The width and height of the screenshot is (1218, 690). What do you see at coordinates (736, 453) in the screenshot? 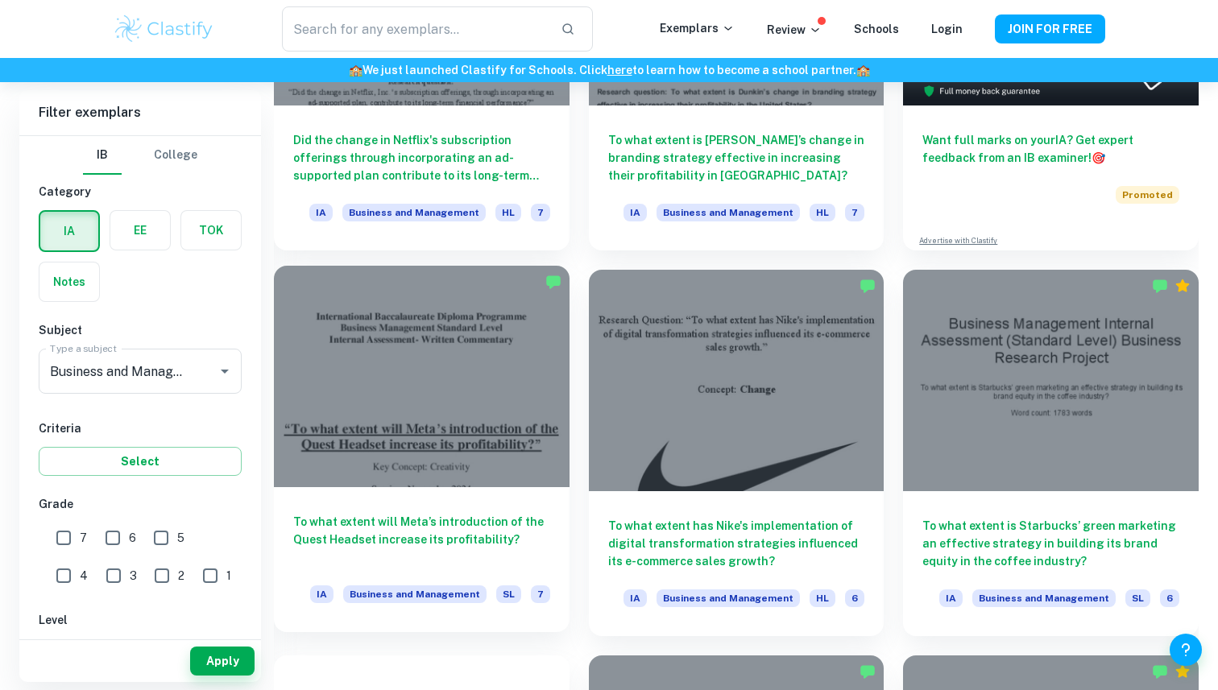
I see `a: To what extent has Nike's implementation of digital transformation strategies influenced its e-co...` at bounding box center [736, 453].